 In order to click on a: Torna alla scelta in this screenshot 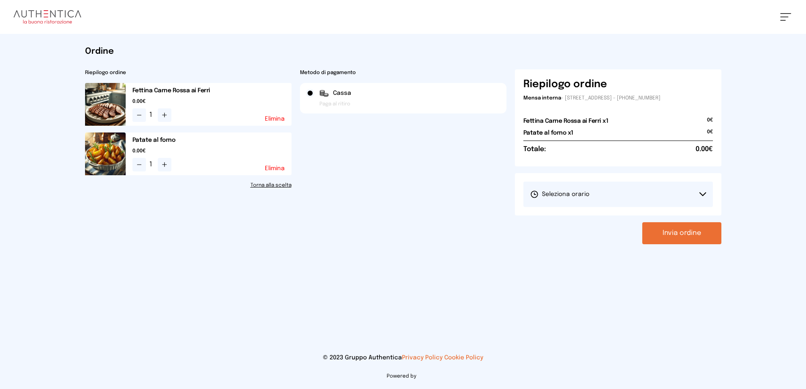, I will do `click(188, 185)`.